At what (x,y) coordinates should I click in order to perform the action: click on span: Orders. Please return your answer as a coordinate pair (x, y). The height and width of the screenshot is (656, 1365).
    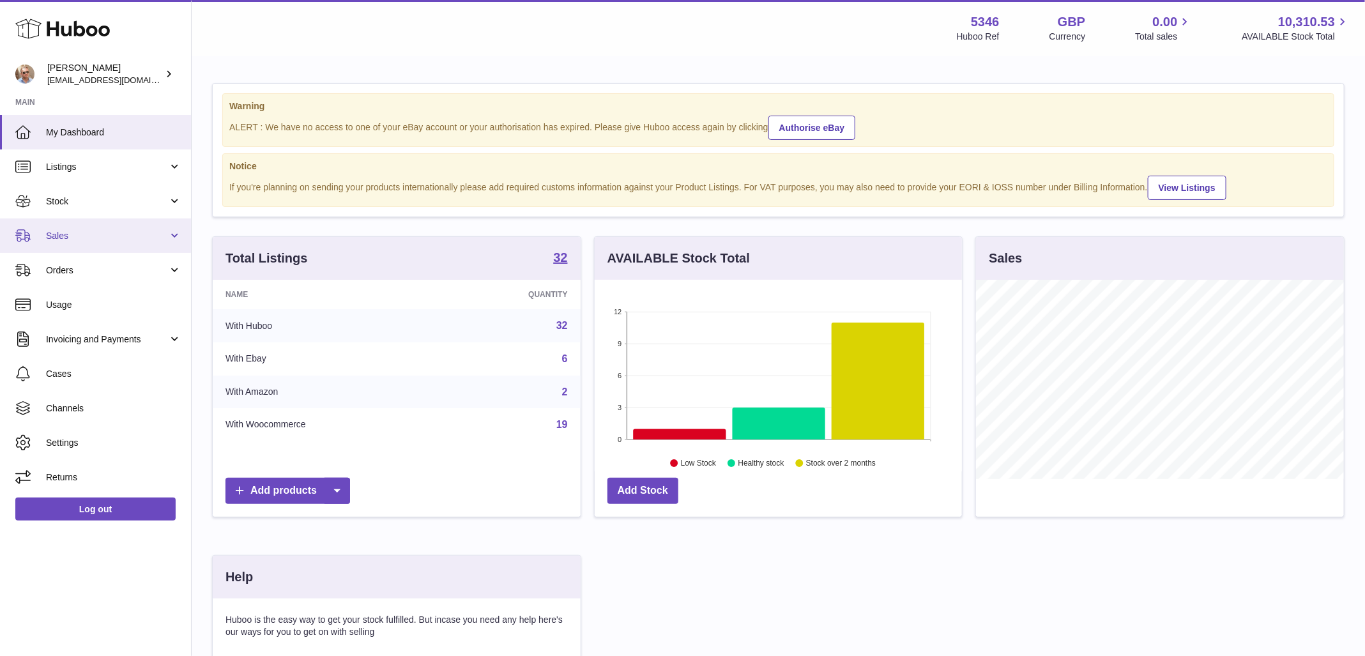
    Looking at the image, I should click on (107, 270).